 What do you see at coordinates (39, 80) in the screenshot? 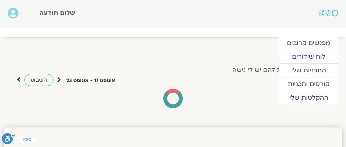
I see `span: השבוע` at bounding box center [39, 80].